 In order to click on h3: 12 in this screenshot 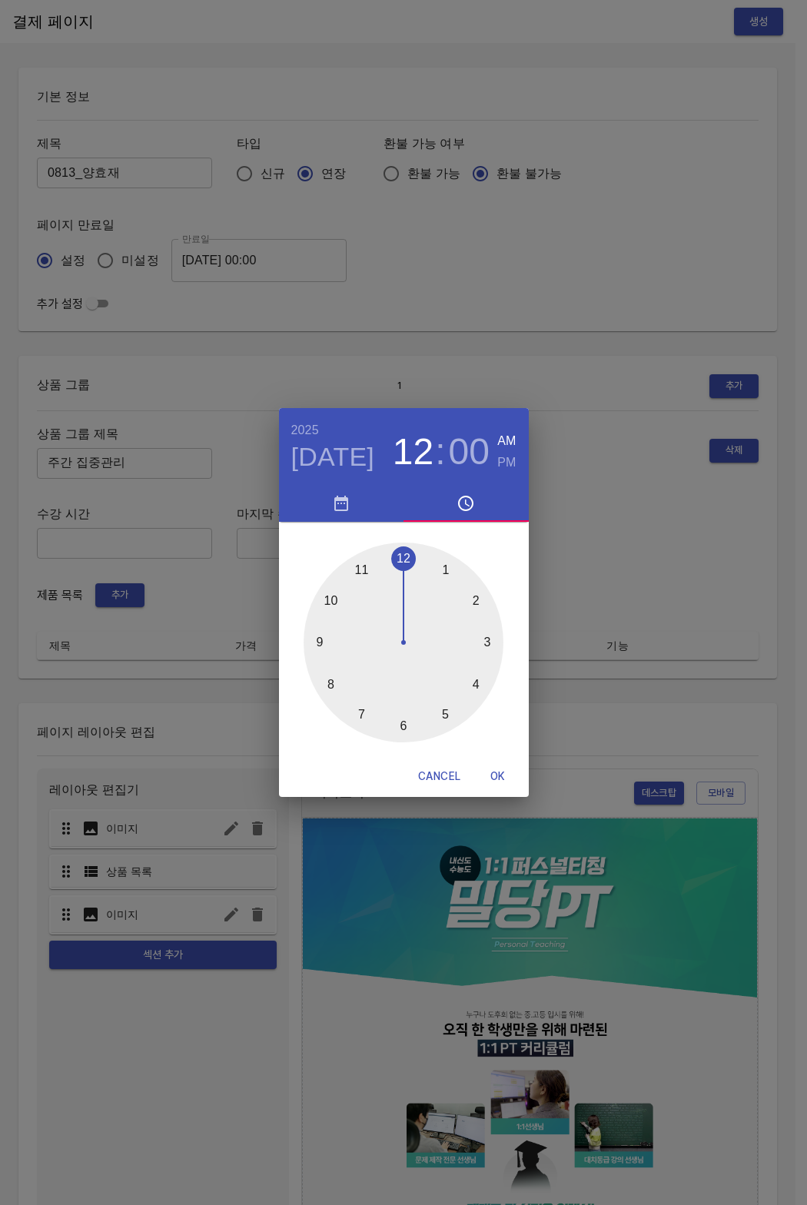, I will do `click(413, 452)`.